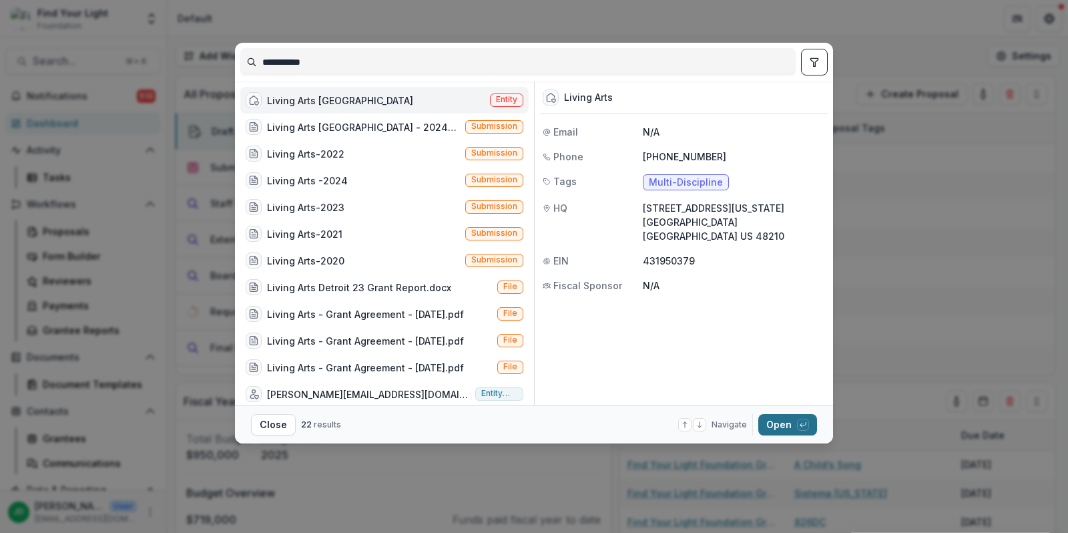  I want to click on p: 431950379, so click(733, 260).